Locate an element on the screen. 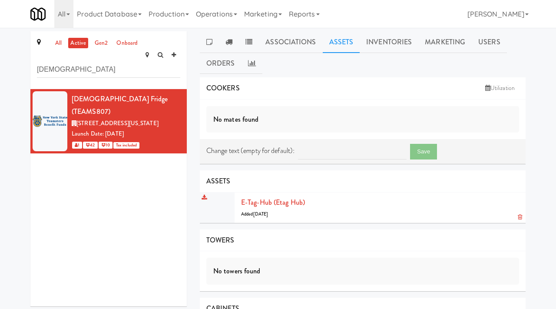  span: TOWERS is located at coordinates (220, 240).